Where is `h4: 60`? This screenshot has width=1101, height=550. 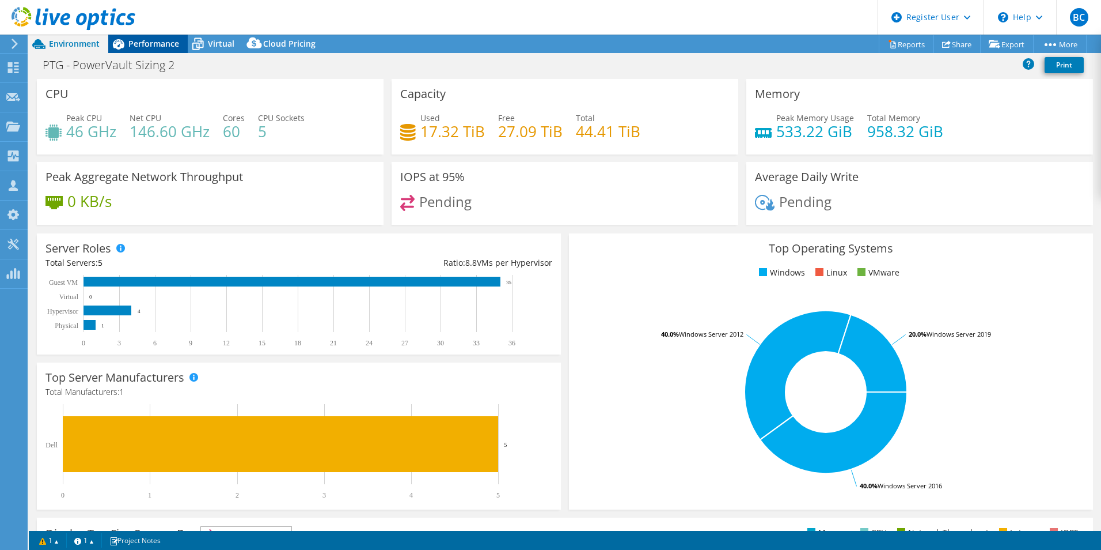 h4: 60 is located at coordinates (234, 131).